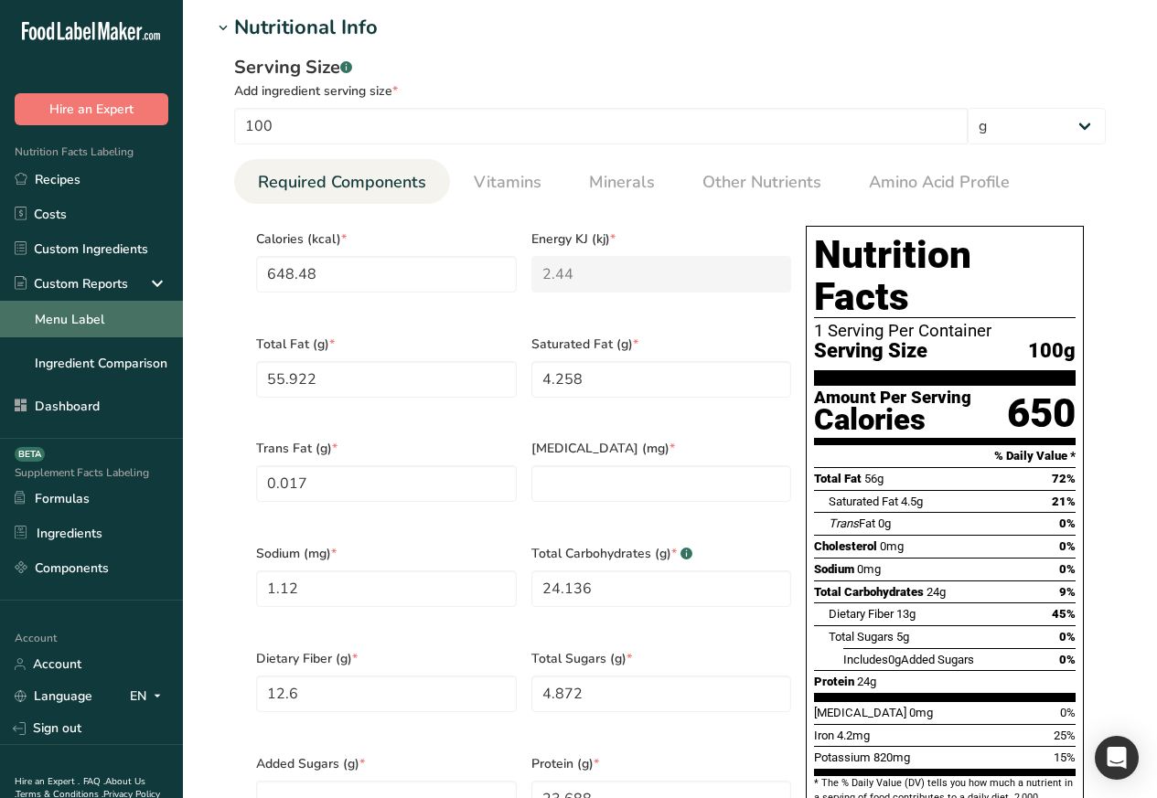 The image size is (1157, 798). Describe the element at coordinates (851, 523) in the screenshot. I see `span: Fat` at that location.